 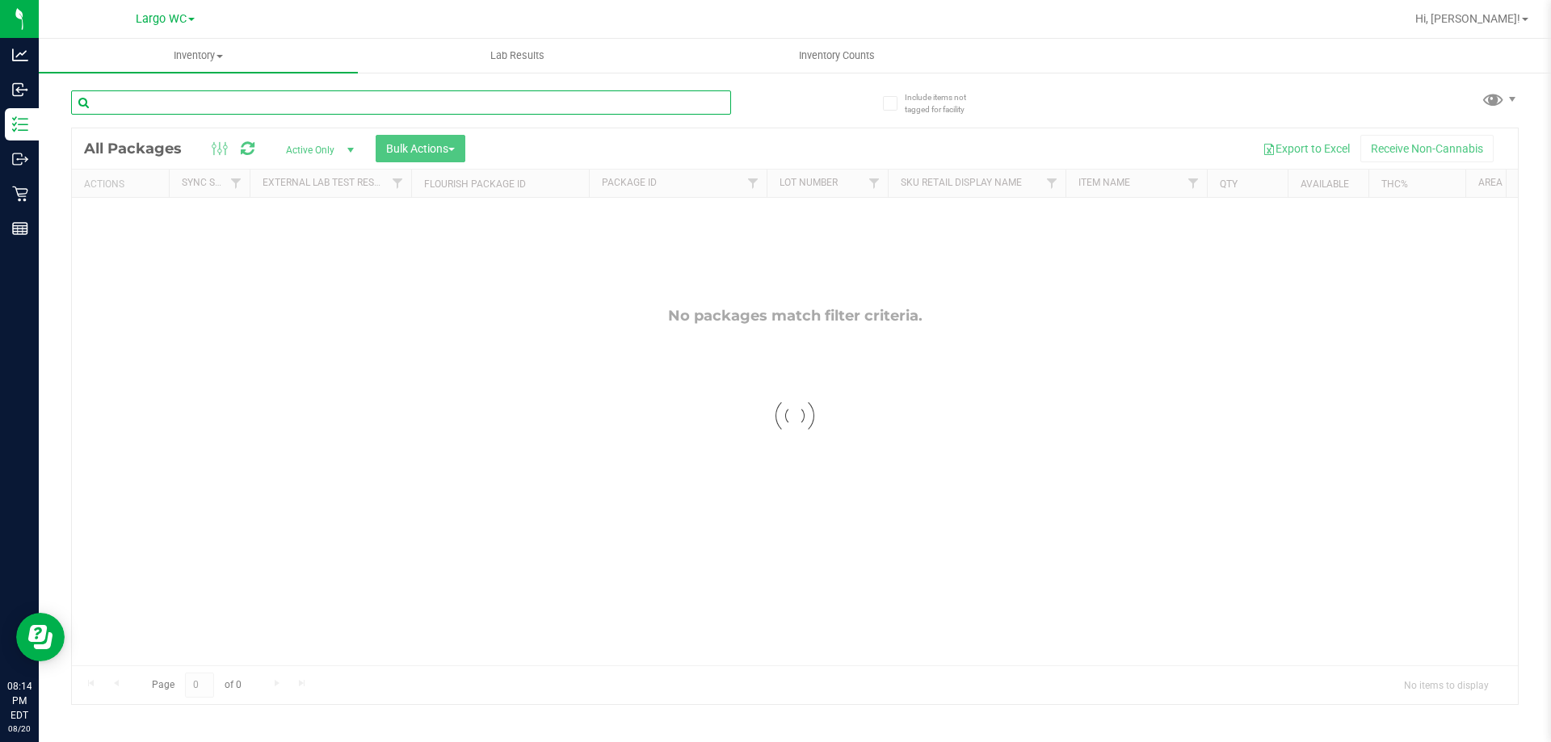 What do you see at coordinates (19, 701) in the screenshot?
I see `p: 08:14 PM EDT` at bounding box center [19, 701].